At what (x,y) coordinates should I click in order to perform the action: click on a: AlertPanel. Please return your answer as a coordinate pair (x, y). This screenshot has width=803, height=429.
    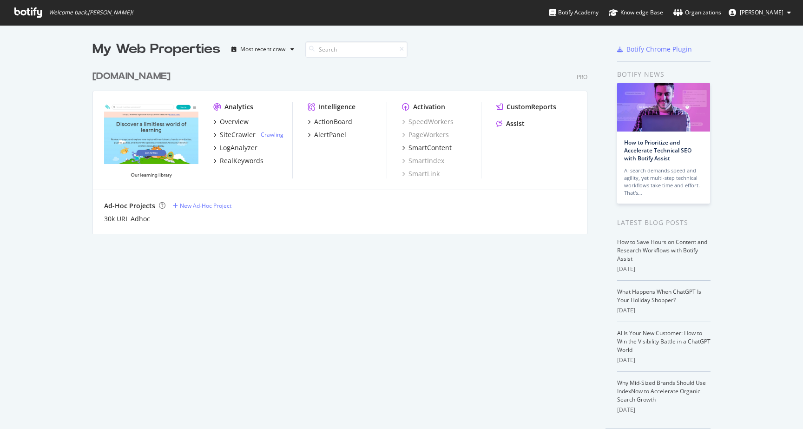
    Looking at the image, I should click on (327, 135).